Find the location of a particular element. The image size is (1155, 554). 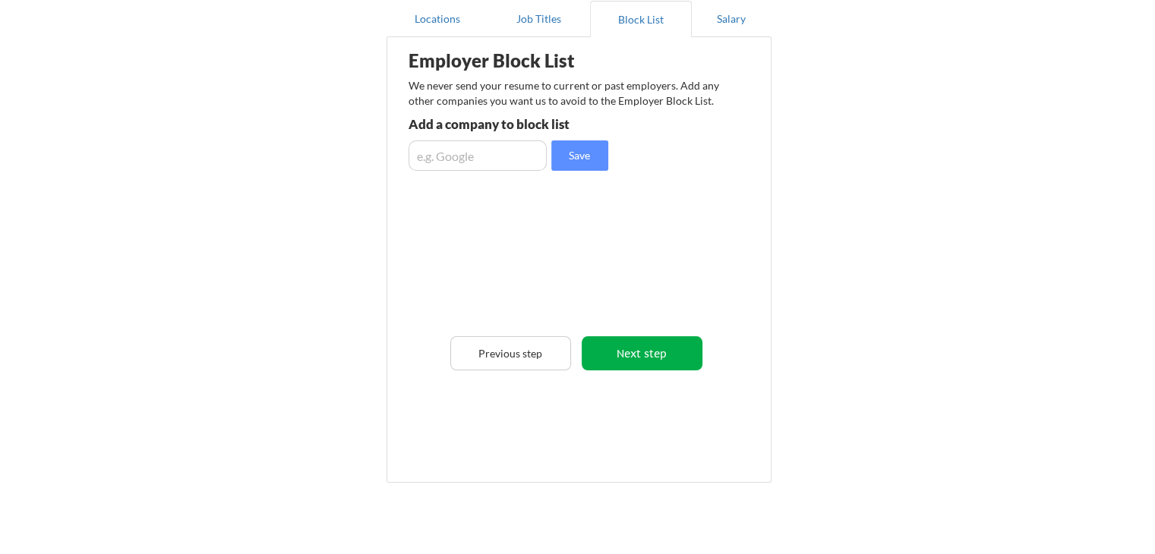

button: Save is located at coordinates (579, 156).